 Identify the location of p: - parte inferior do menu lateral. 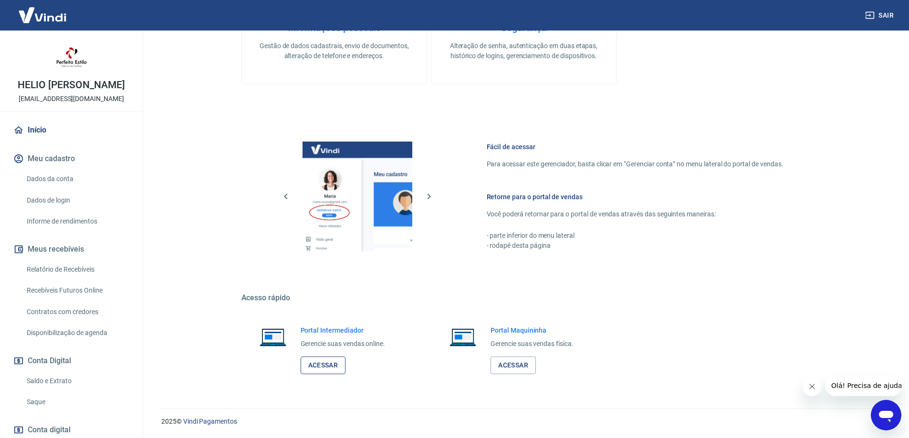
(635, 236).